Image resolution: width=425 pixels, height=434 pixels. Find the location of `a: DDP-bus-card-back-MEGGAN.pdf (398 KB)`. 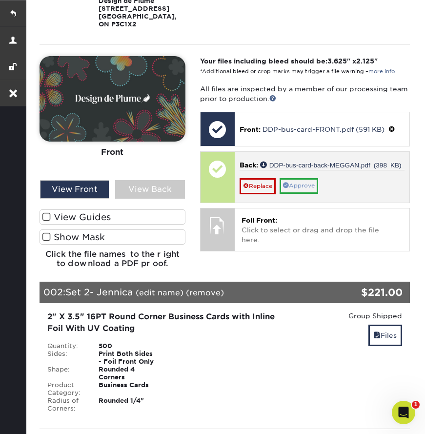

a: DDP-bus-card-back-MEGGAN.pdf (398 KB) is located at coordinates (331, 165).